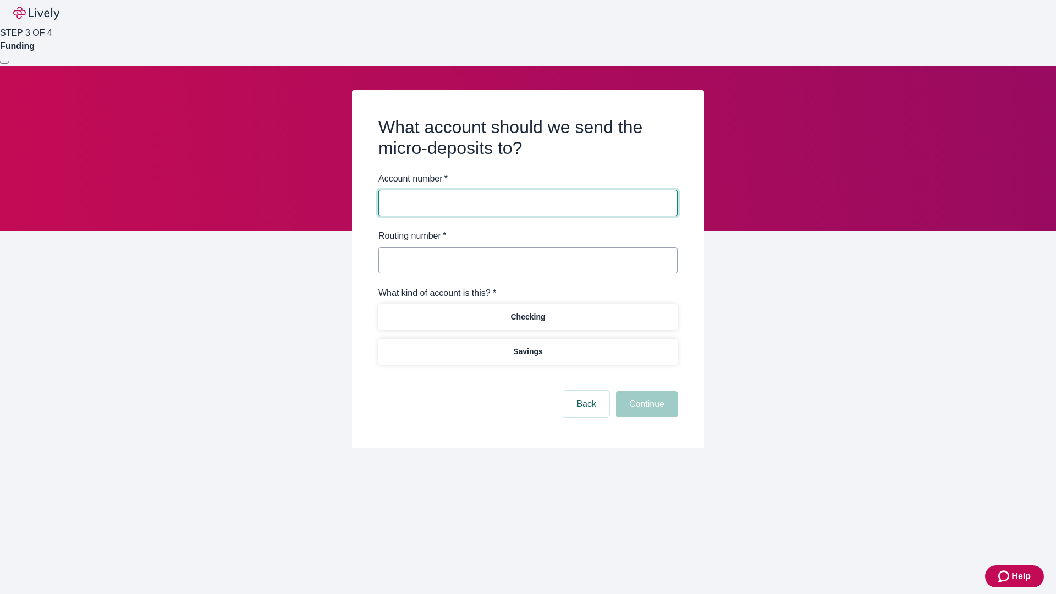 This screenshot has height=594, width=1056. Describe the element at coordinates (1015, 577) in the screenshot. I see `button: Zendesk support iconHelp` at that location.